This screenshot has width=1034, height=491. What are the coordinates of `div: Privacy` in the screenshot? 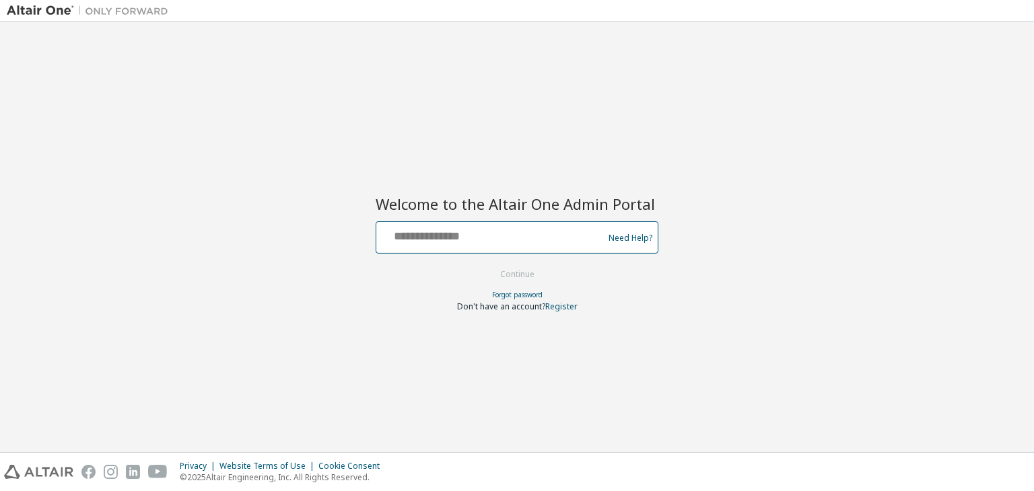 It's located at (199, 467).